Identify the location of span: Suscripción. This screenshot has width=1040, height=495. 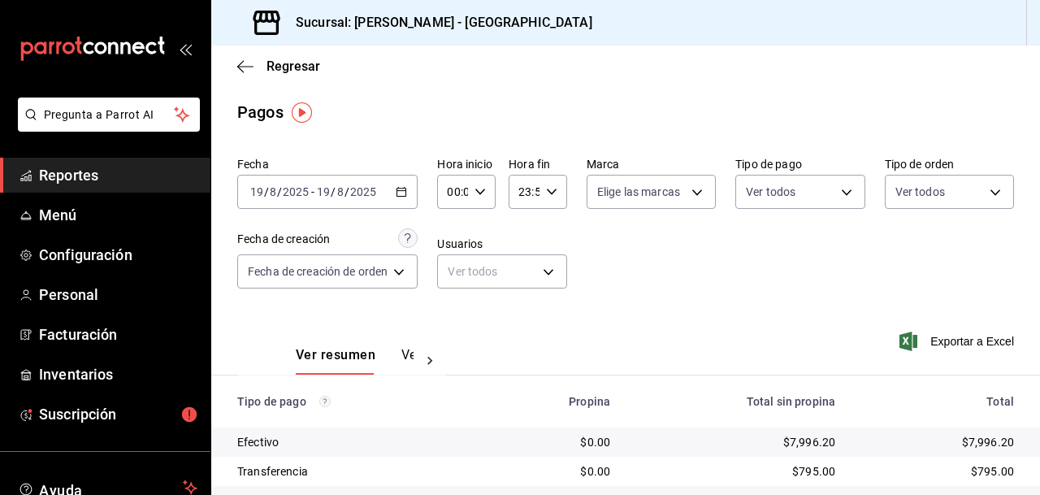
(118, 413).